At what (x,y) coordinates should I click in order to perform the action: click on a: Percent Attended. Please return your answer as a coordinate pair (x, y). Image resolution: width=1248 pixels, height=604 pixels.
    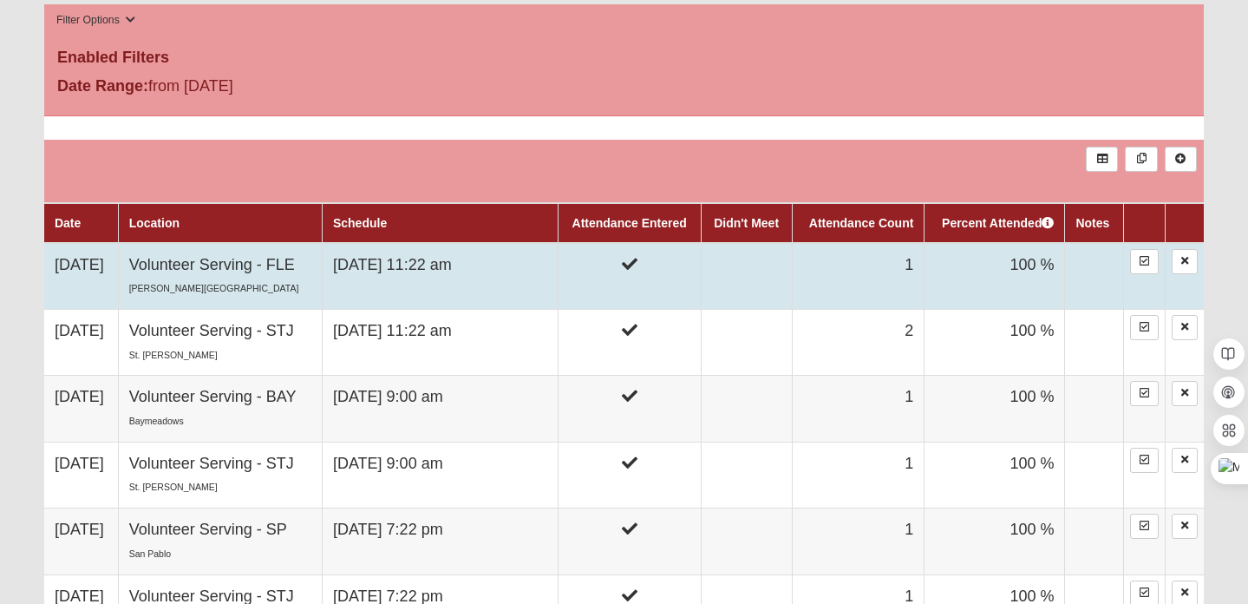
    Looking at the image, I should click on (997, 223).